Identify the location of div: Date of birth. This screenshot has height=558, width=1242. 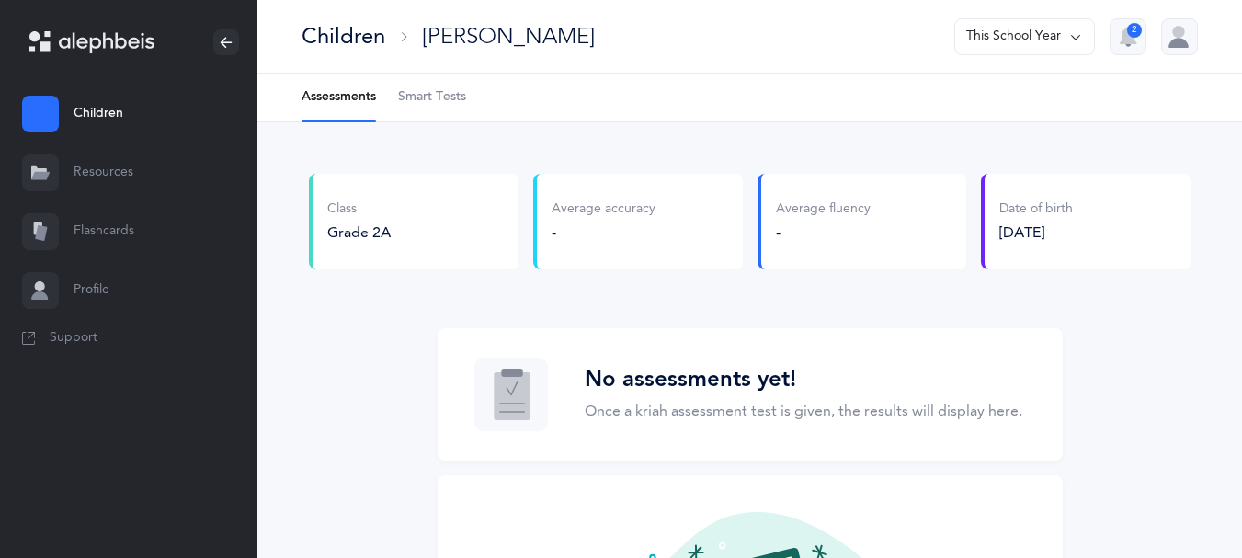
(1036, 210).